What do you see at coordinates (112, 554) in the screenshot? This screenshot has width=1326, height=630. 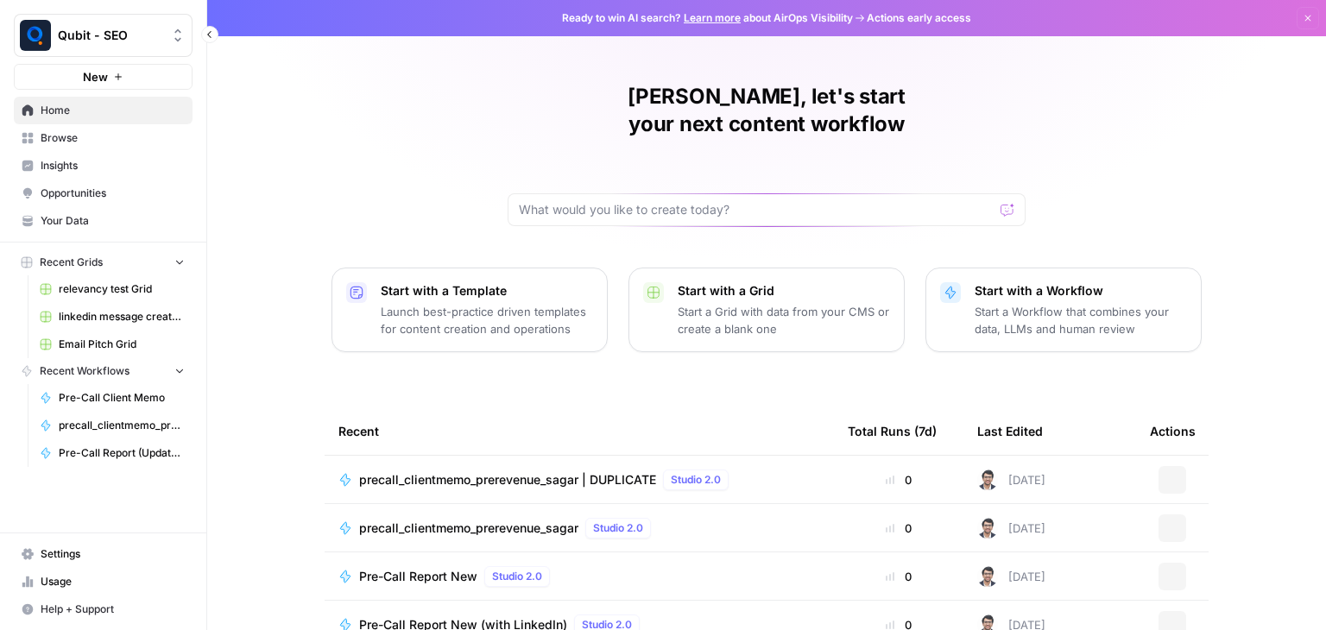 I see `span: Settings` at bounding box center [112, 554].